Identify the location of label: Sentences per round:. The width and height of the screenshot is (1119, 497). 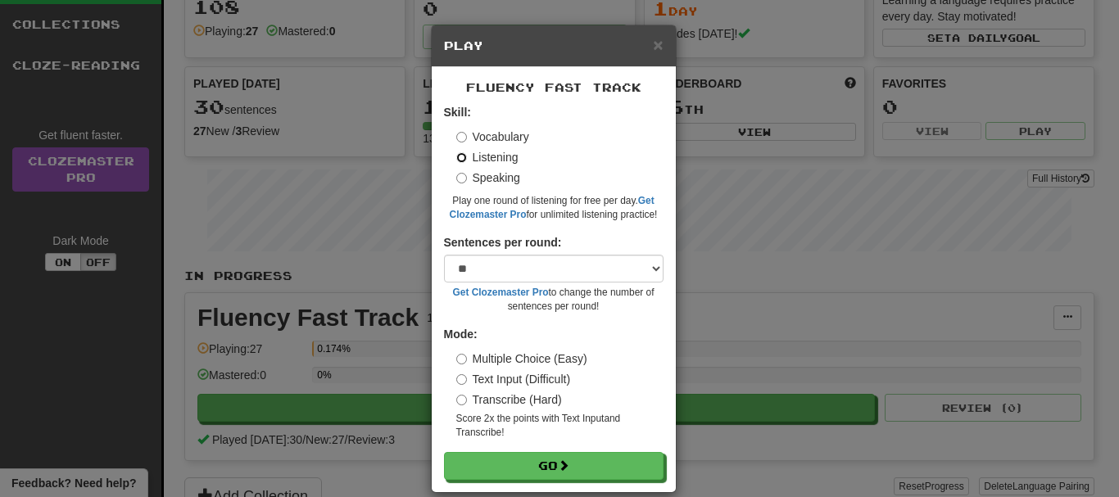
(503, 242).